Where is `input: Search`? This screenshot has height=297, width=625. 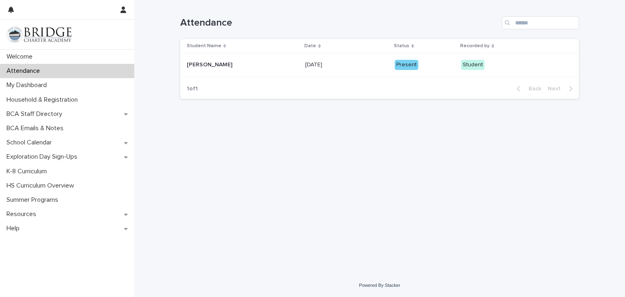 input: Search is located at coordinates (540, 23).